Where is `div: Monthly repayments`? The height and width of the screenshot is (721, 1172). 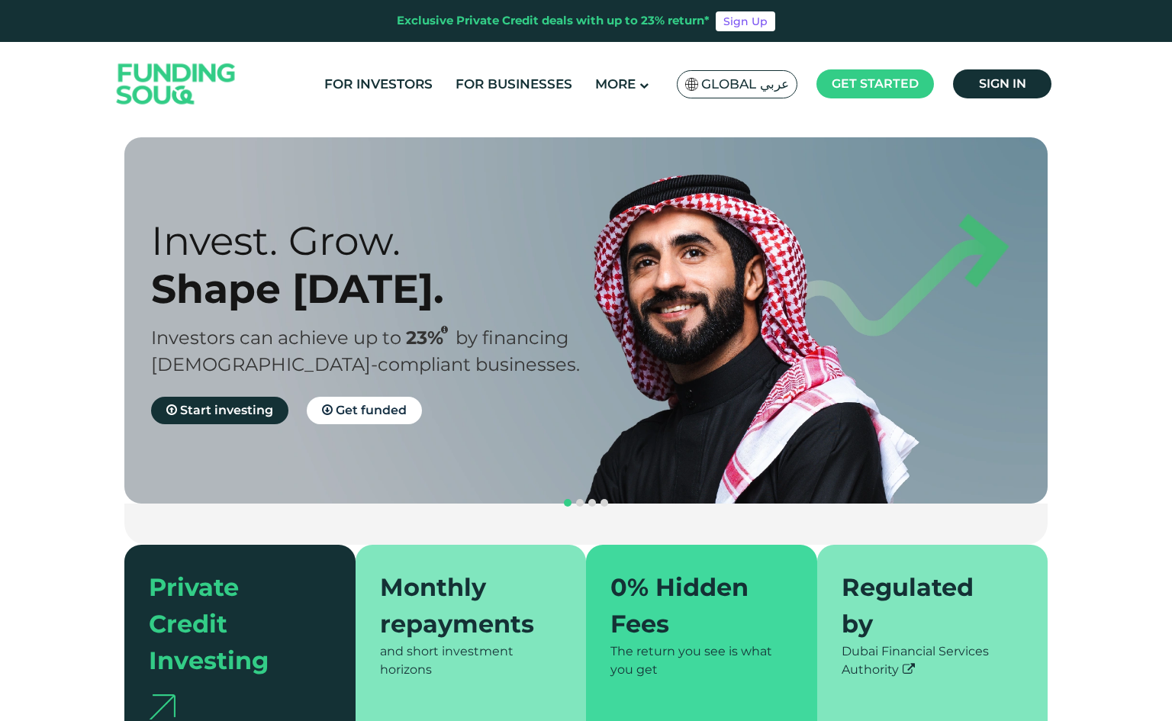 div: Monthly repayments is located at coordinates (462, 606).